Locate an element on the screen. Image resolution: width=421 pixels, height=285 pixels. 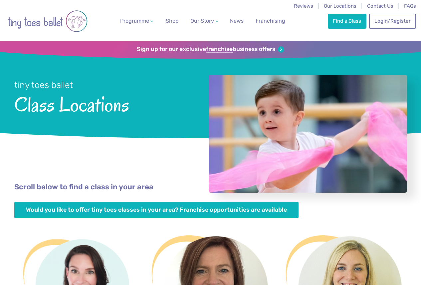
a: Reviews is located at coordinates (304, 6).